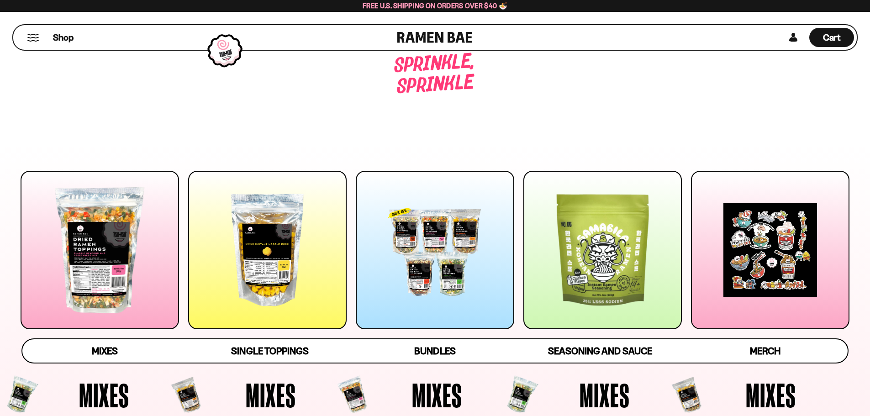  What do you see at coordinates (765, 351) in the screenshot?
I see `span: Merch` at bounding box center [765, 351].